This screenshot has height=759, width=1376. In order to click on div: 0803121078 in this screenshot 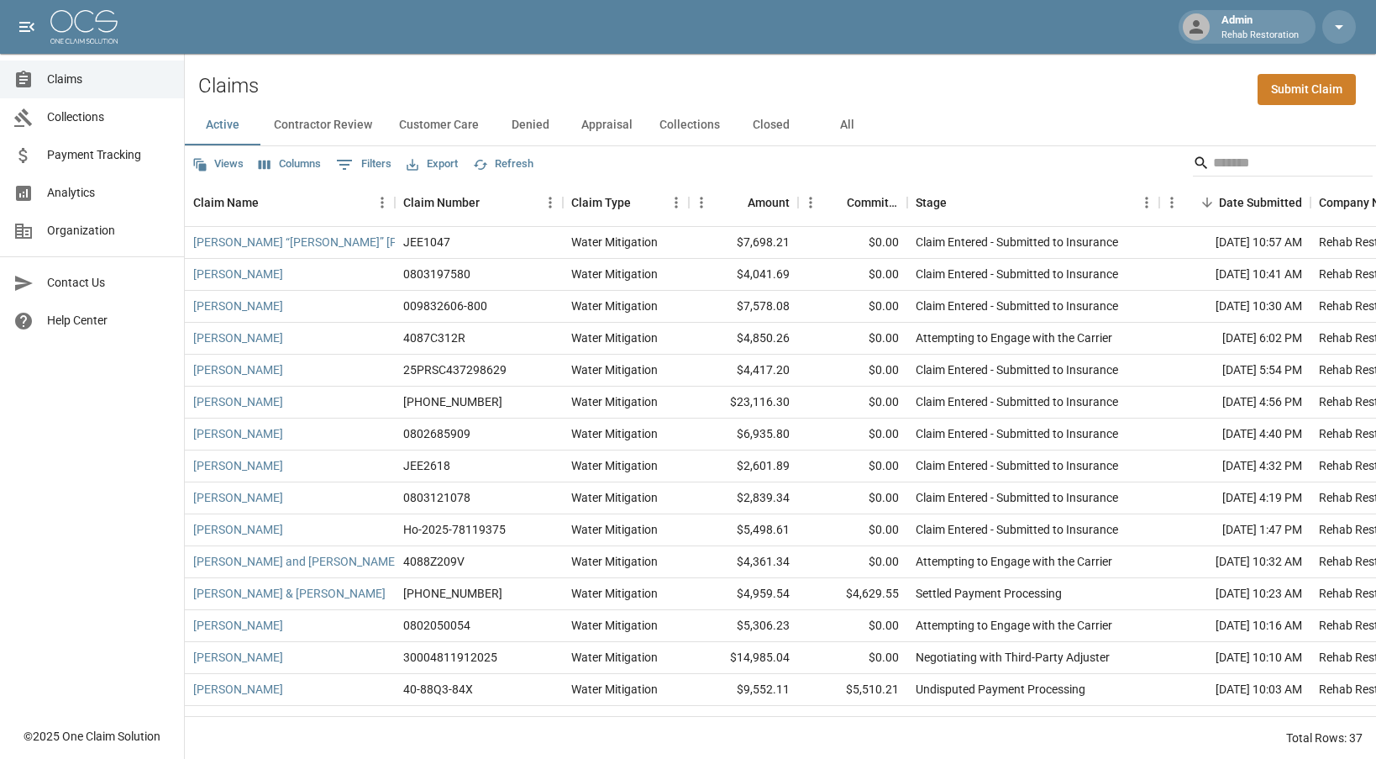, I will do `click(437, 497)`.